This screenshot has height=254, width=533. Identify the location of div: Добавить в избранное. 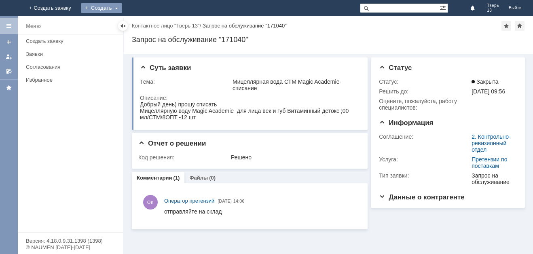
(506, 26).